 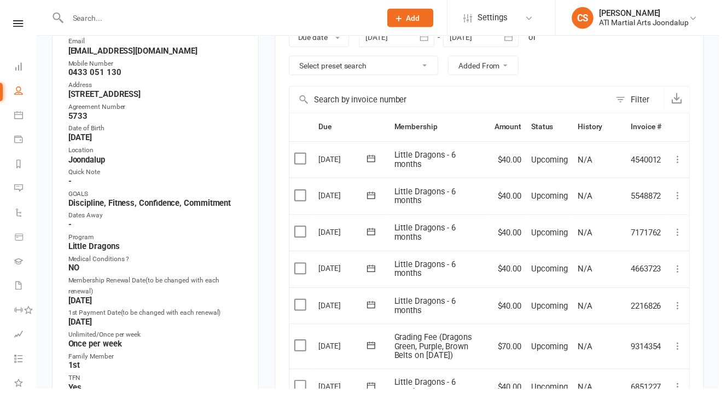 What do you see at coordinates (25, 240) in the screenshot?
I see `a: Product Sales` at bounding box center [25, 240].